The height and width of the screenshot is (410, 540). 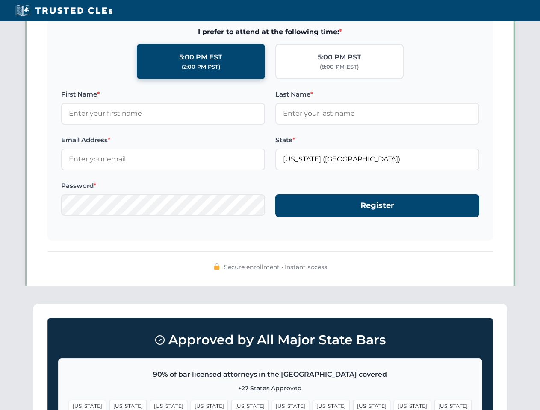 I want to click on div: (8:00 PM EST), so click(x=339, y=67).